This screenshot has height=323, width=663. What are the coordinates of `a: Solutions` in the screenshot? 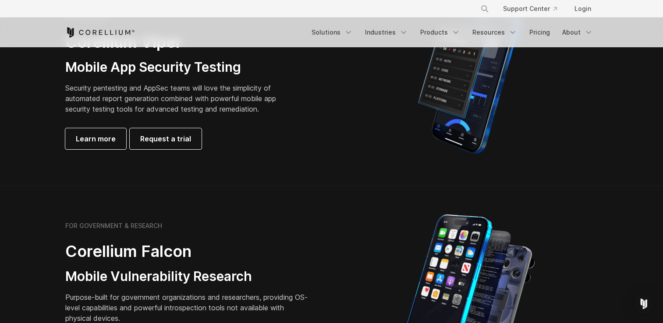 It's located at (332, 32).